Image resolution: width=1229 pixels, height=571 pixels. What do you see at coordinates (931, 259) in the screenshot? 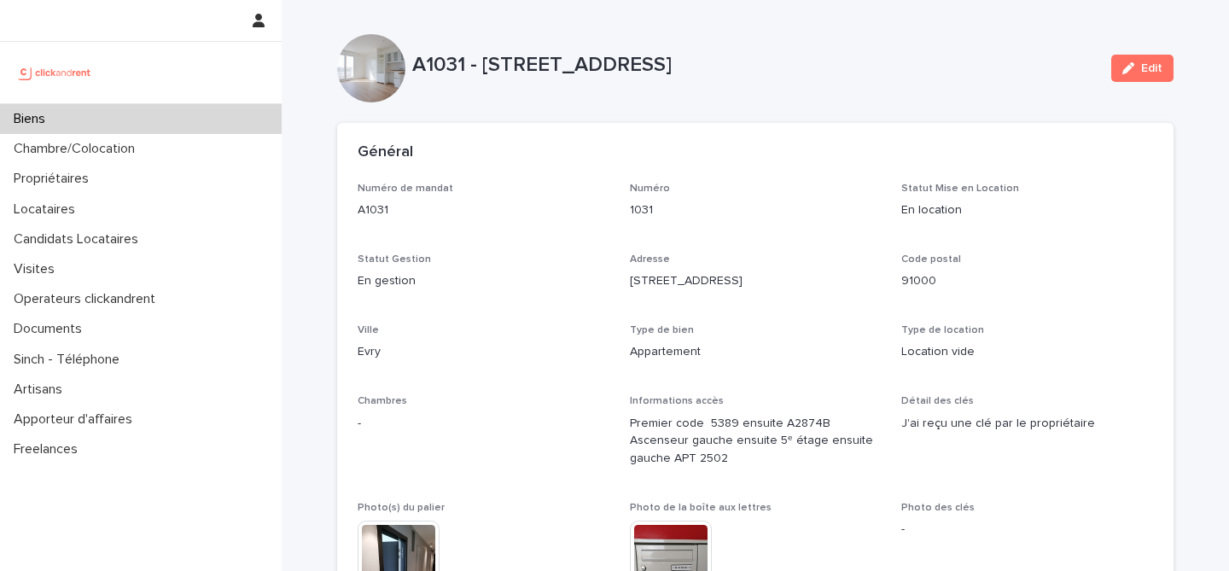
I see `span: Code postal` at bounding box center [931, 259].